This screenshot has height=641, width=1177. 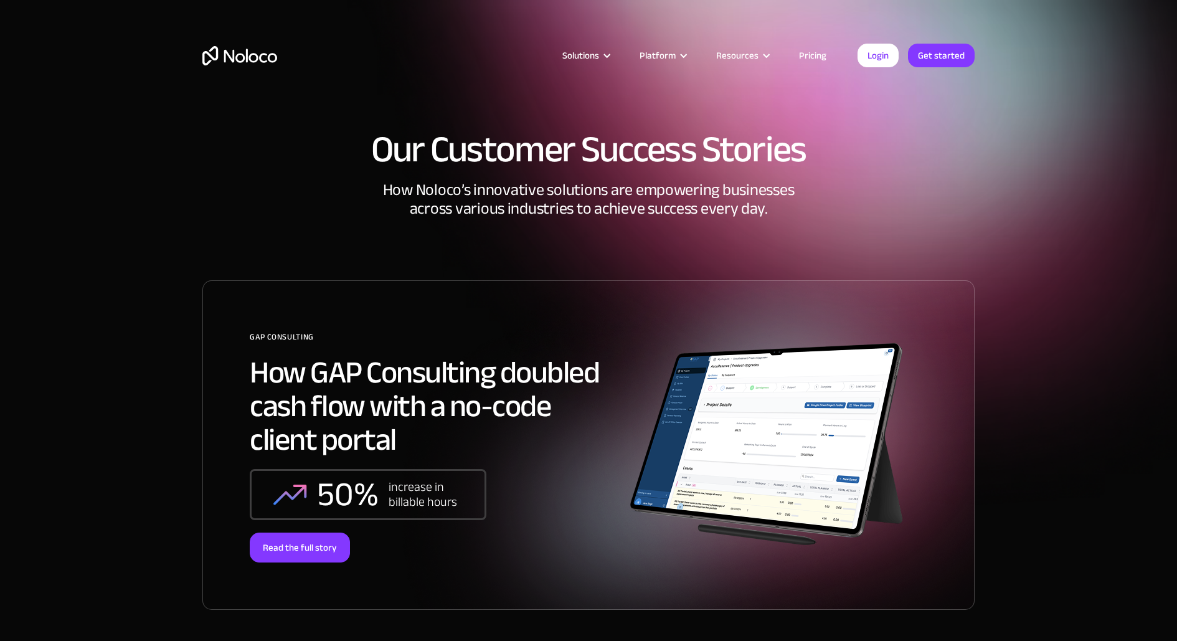 What do you see at coordinates (433, 341) in the screenshot?
I see `div: GAP Consulting` at bounding box center [433, 341].